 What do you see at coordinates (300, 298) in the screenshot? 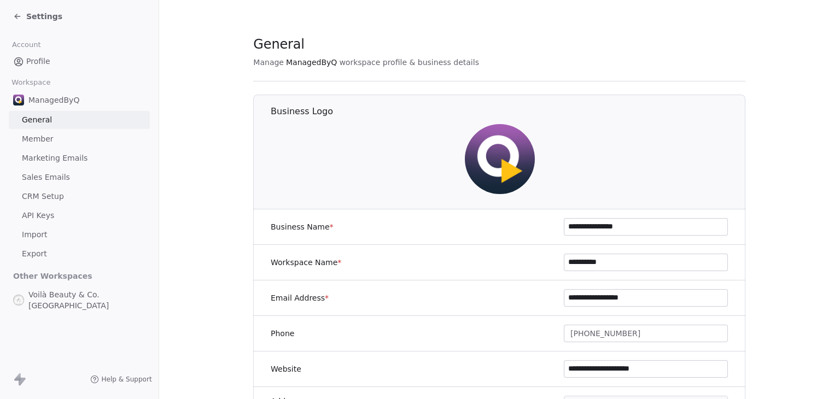
I see `label: Email Address` at bounding box center [300, 298].